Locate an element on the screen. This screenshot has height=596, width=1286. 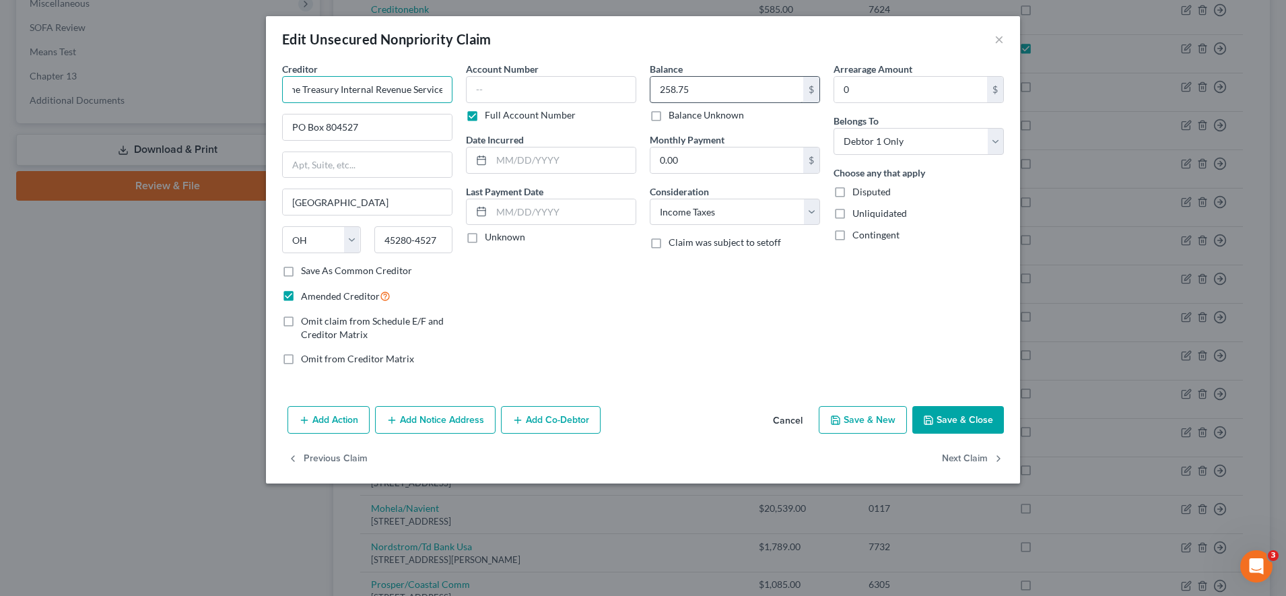
label: Date Incurred is located at coordinates (495, 139).